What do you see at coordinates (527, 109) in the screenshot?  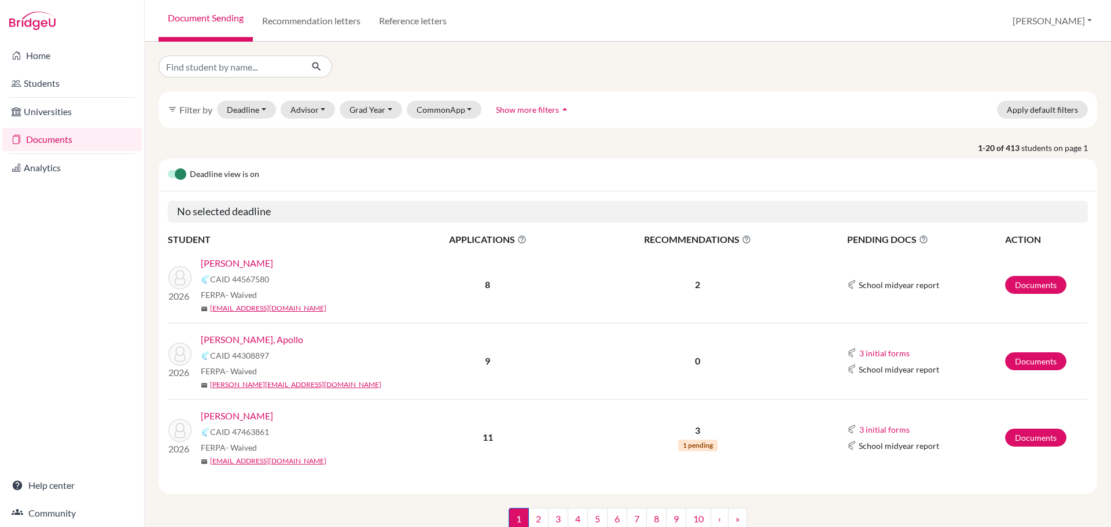 I see `span: Show more filters` at bounding box center [527, 109].